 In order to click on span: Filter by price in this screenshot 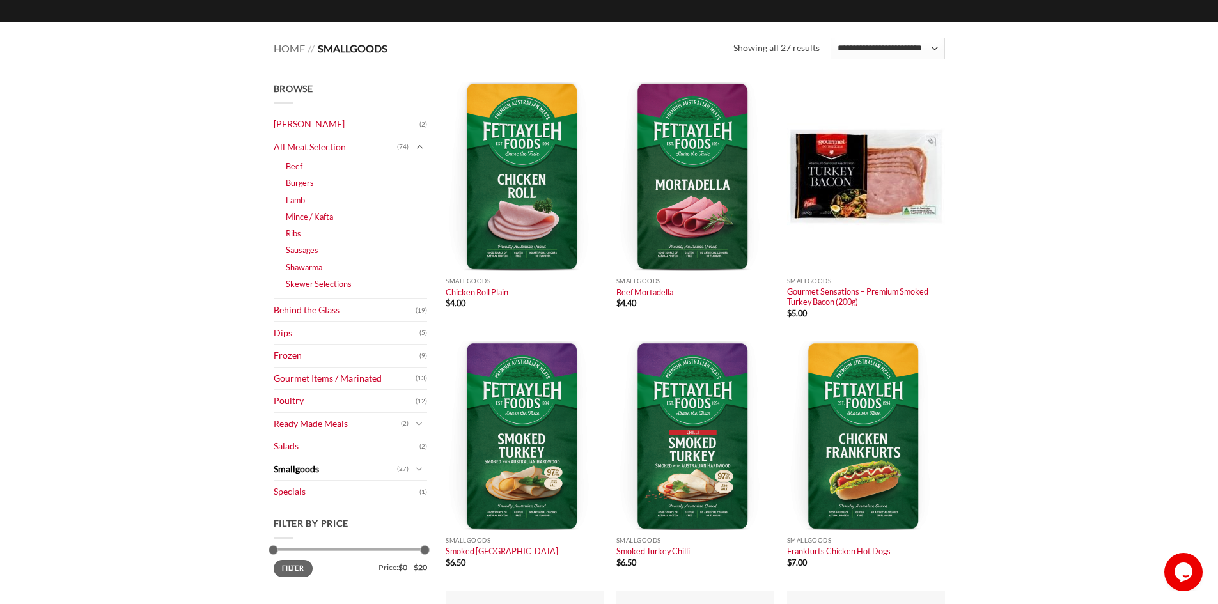, I will do `click(311, 523)`.